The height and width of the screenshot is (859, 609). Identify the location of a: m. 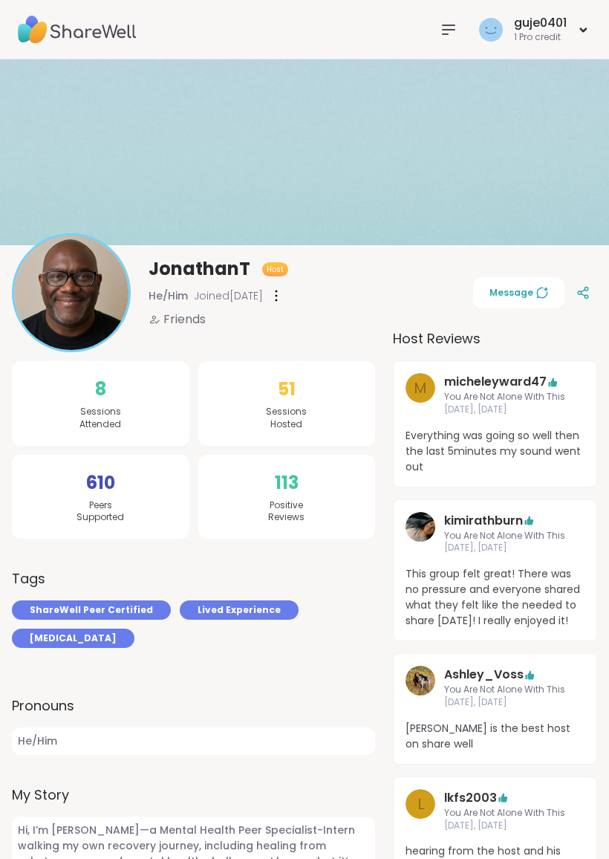
(421, 395).